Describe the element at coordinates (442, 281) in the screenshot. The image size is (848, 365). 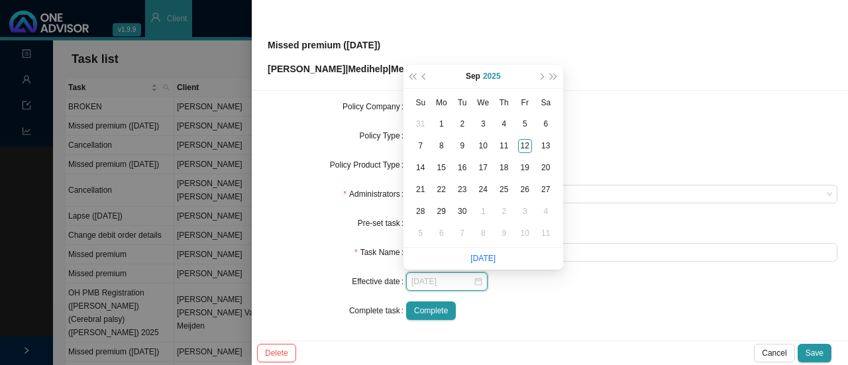
I see `input: Select date` at that location.